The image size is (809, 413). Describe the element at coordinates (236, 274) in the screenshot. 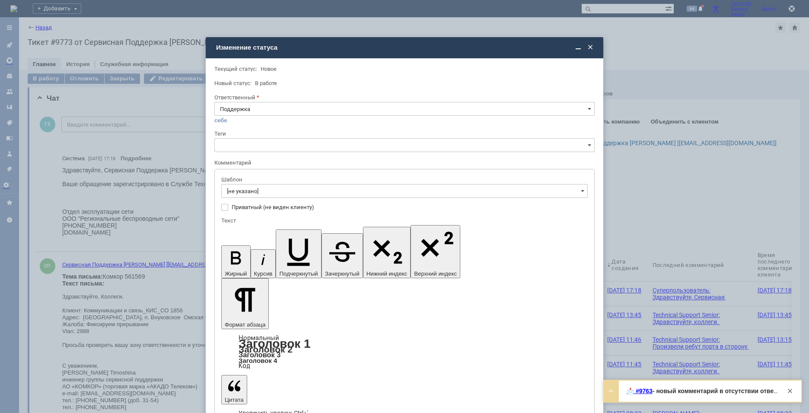

I see `span: Жирный` at that location.